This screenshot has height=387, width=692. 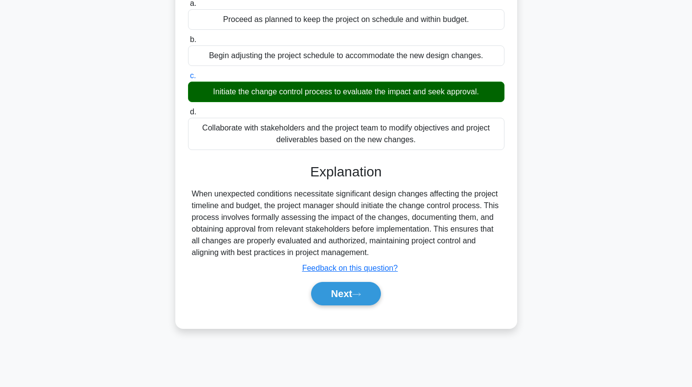 I want to click on span: b., so click(x=193, y=39).